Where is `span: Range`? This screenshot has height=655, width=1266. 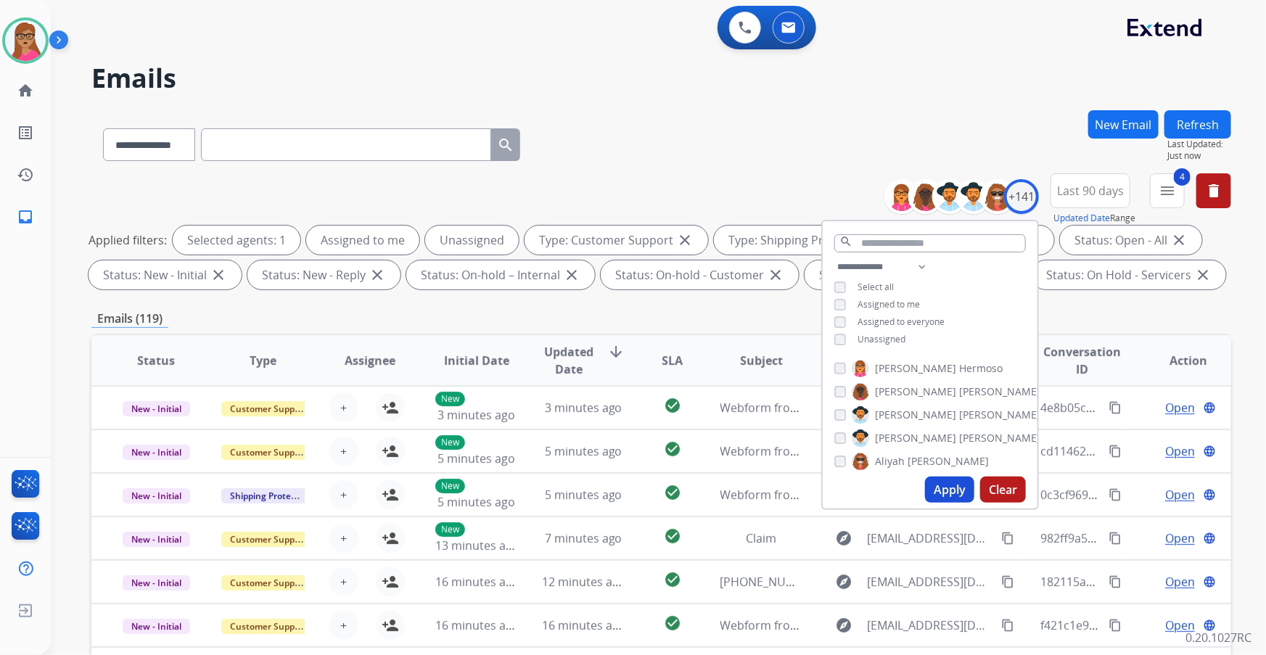
span: Range is located at coordinates (1094, 218).